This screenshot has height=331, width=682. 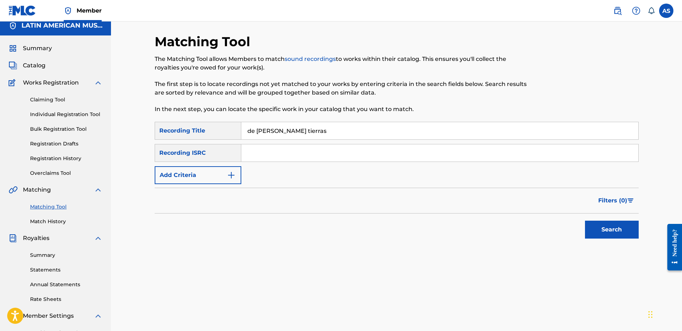 I want to click on button: Search, so click(x=612, y=229).